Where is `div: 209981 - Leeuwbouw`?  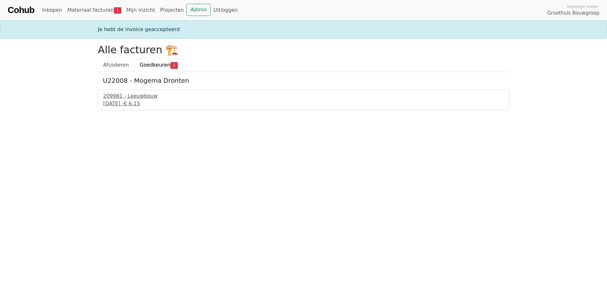
div: 209981 - Leeuwbouw is located at coordinates (304, 96).